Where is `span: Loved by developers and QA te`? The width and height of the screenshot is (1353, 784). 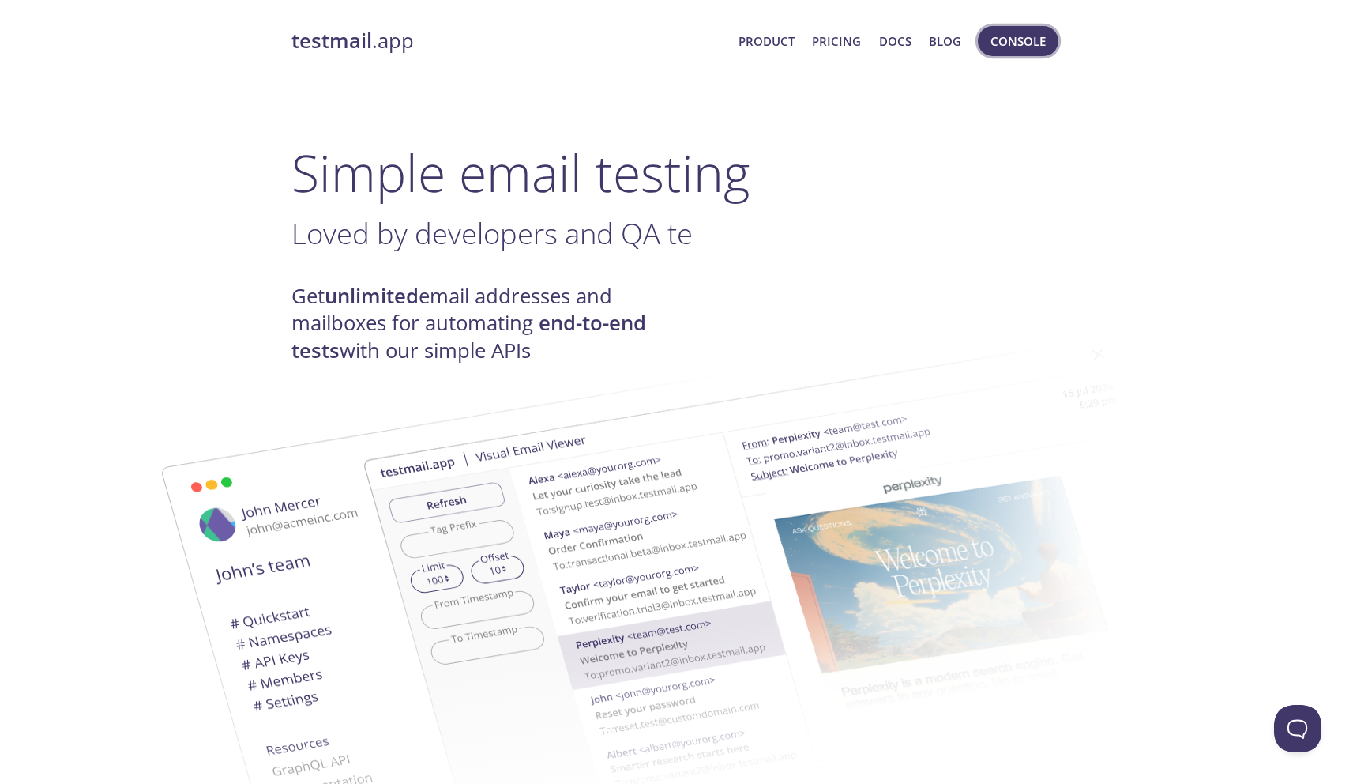 span: Loved by developers and QA te is located at coordinates (492, 233).